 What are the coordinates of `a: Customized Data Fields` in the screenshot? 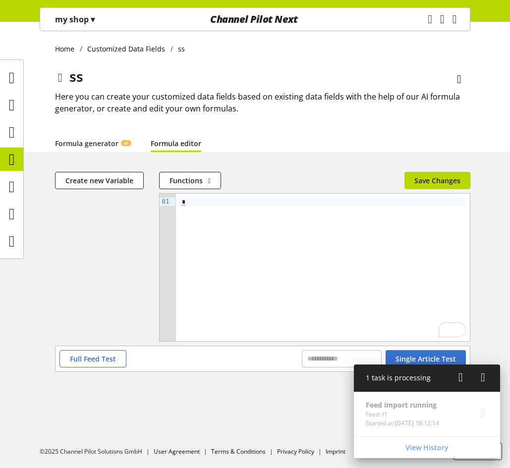 It's located at (126, 49).